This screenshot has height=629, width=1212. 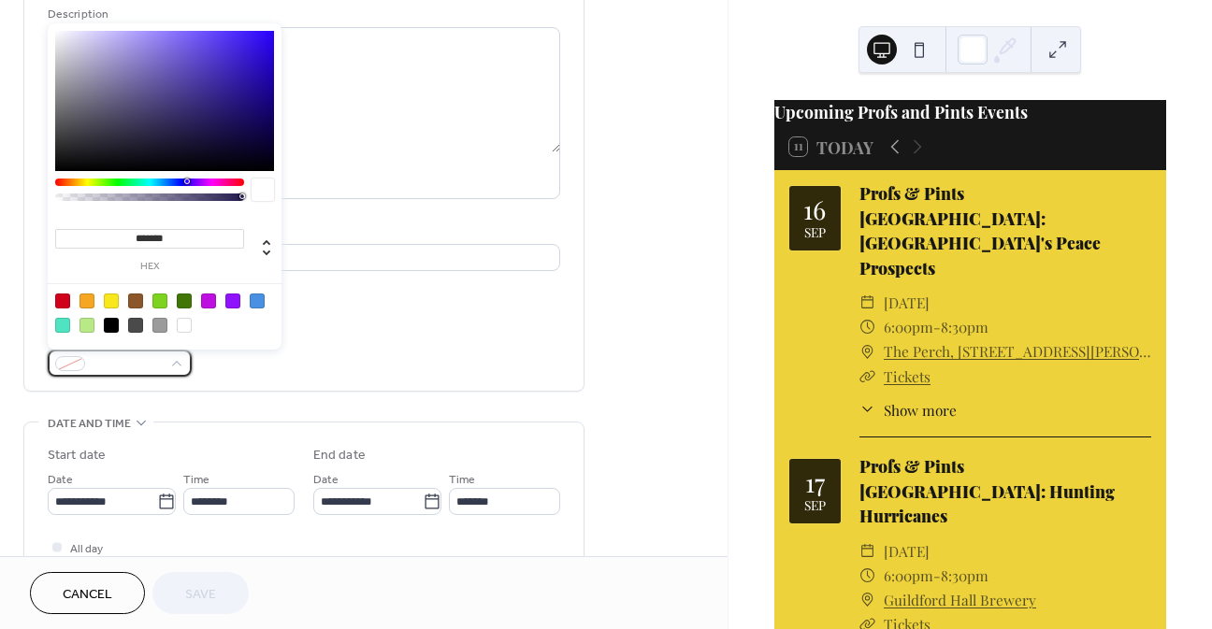 I want to click on div: #9B9B9B, so click(x=160, y=325).